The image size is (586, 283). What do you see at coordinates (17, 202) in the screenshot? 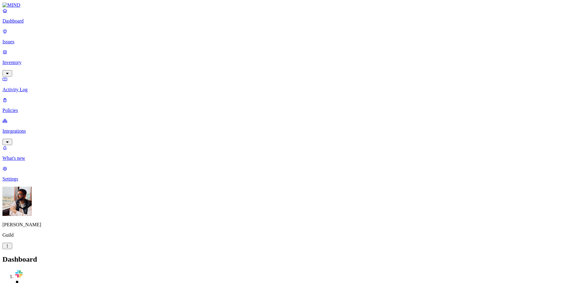
I see `img: Bhargav Panchumarthy` at bounding box center [17, 202].